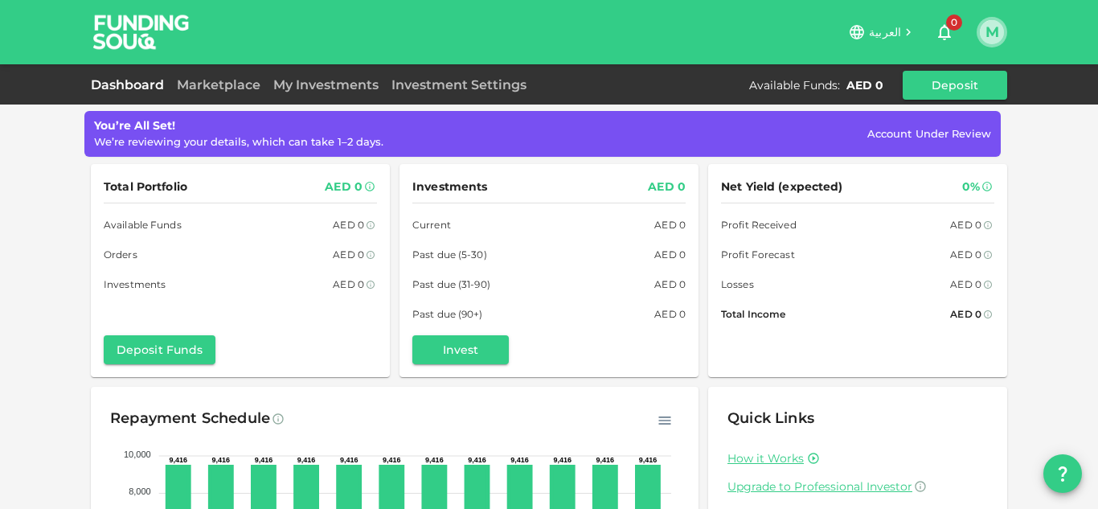 The width and height of the screenshot is (1098, 509). Describe the element at coordinates (765, 458) in the screenshot. I see `a: How it Works` at that location.